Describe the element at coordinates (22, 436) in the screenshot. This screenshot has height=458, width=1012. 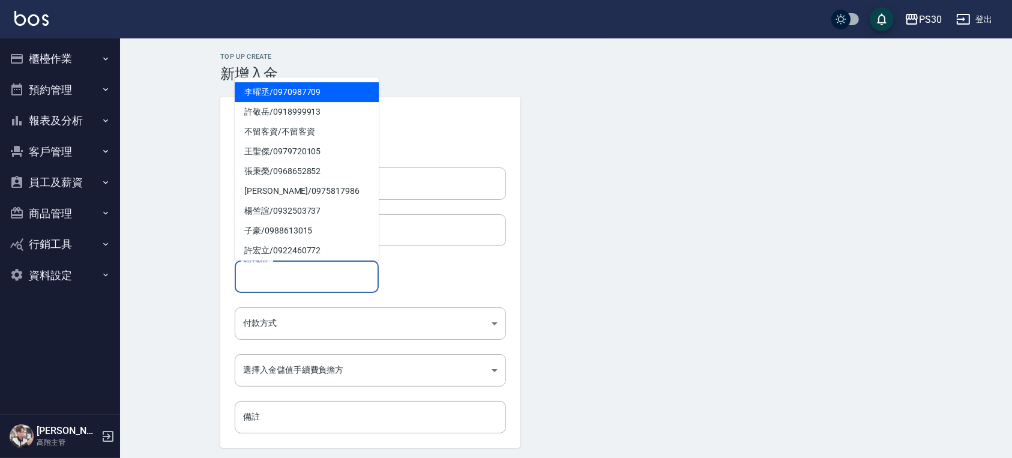
I see `img: Person` at that location.